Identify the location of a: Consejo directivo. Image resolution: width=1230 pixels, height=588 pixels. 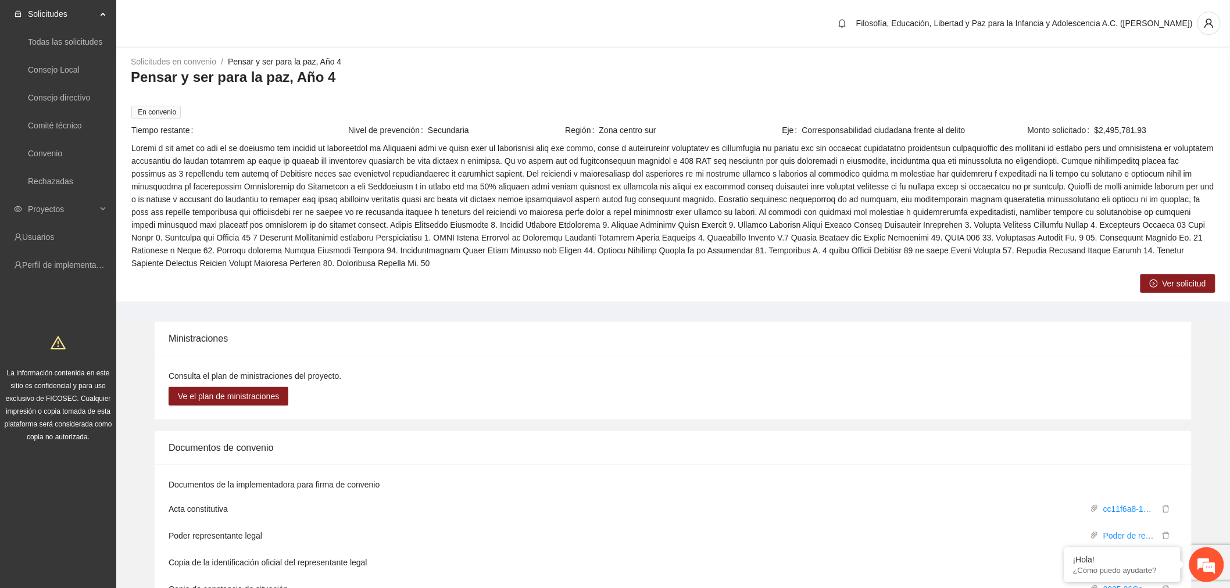
(59, 98).